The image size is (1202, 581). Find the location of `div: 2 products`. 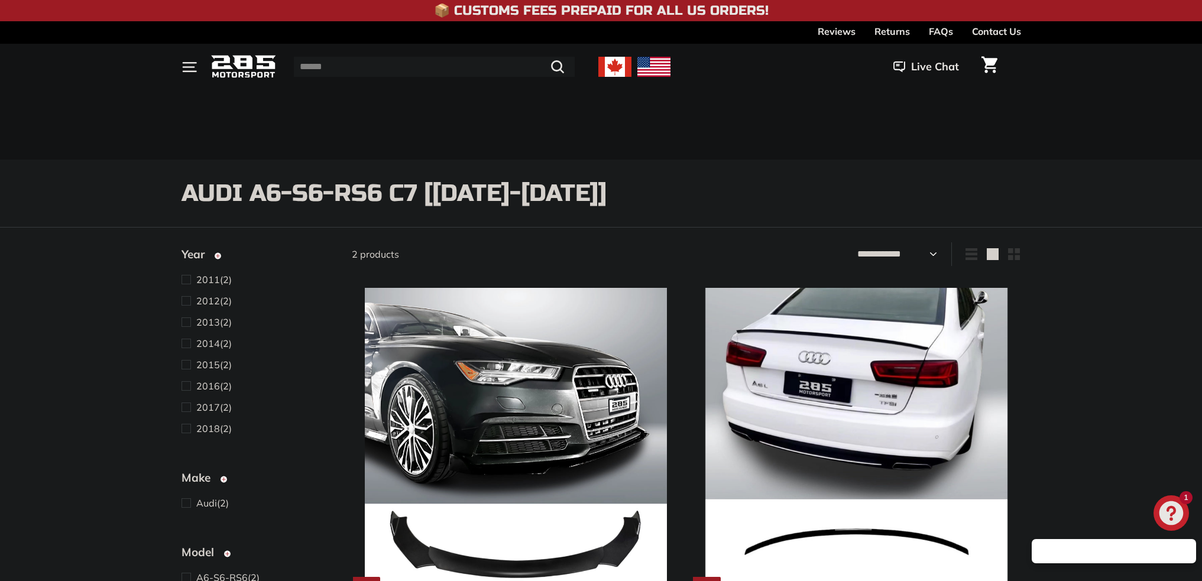

div: 2 products is located at coordinates (519, 254).